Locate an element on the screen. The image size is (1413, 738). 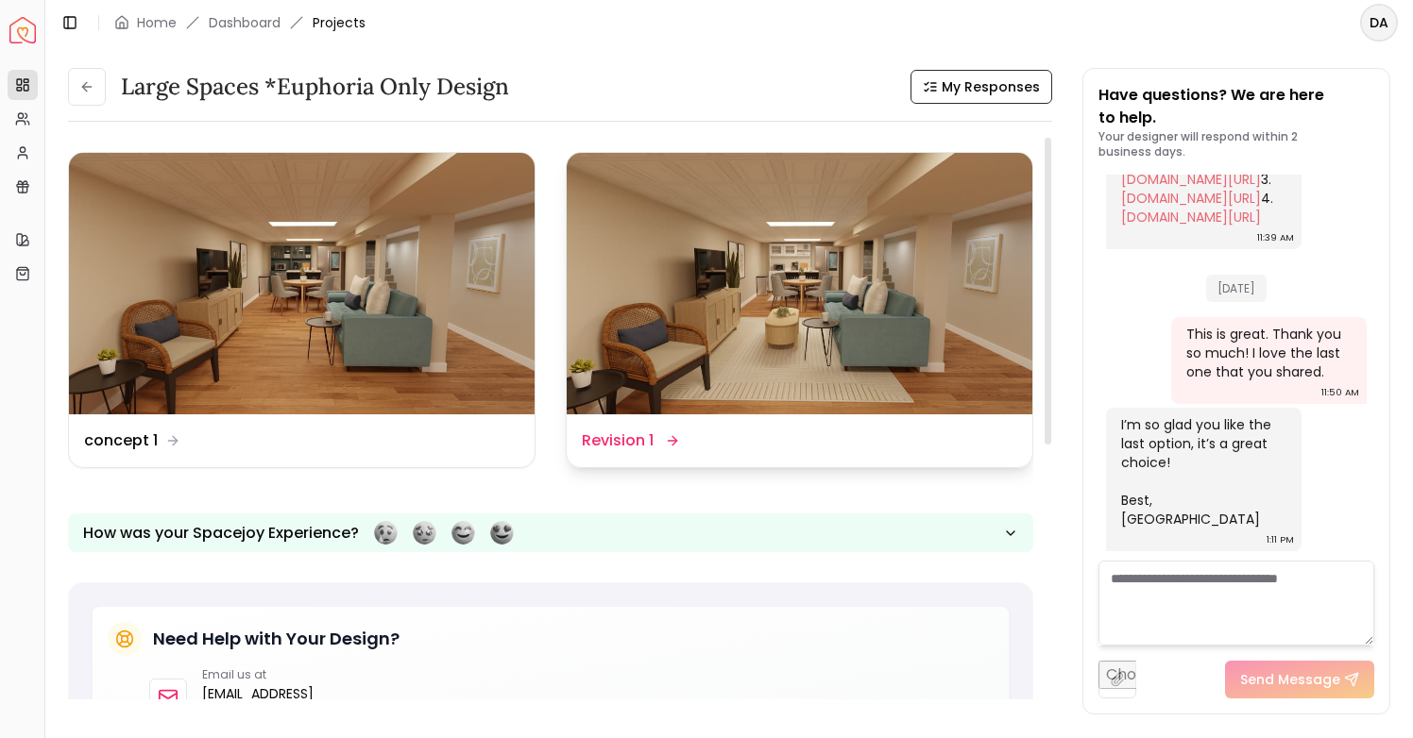
div: 11:39 AM is located at coordinates (1275, 238).